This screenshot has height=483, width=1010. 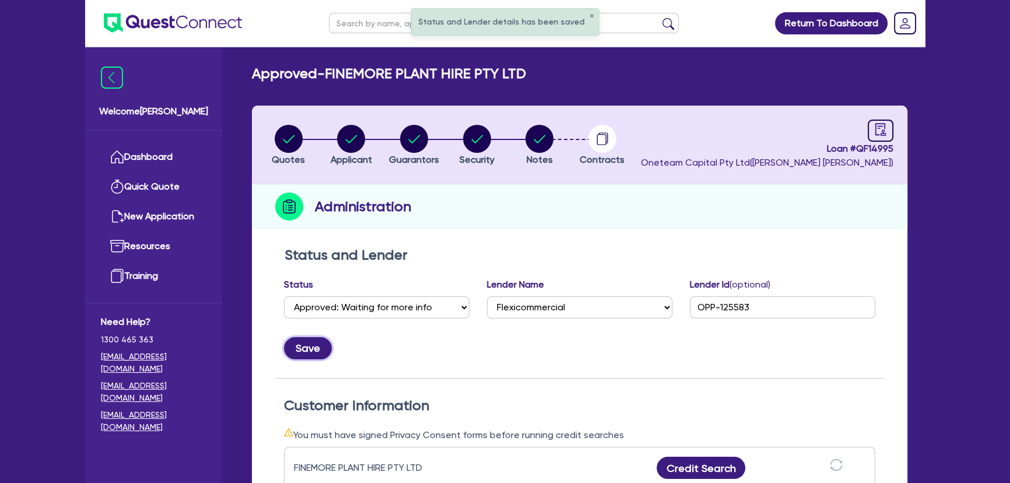 What do you see at coordinates (363, 206) in the screenshot?
I see `h2: Administration` at bounding box center [363, 206].